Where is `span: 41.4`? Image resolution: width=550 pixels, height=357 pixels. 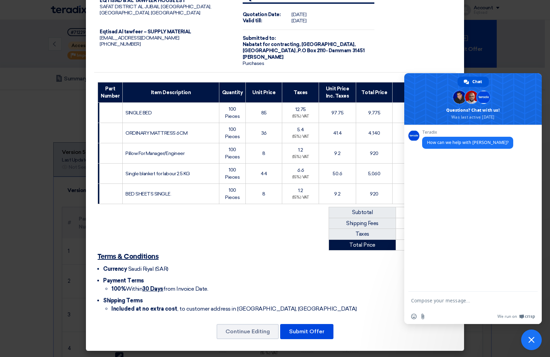
span: 41.4 is located at coordinates (337, 133).